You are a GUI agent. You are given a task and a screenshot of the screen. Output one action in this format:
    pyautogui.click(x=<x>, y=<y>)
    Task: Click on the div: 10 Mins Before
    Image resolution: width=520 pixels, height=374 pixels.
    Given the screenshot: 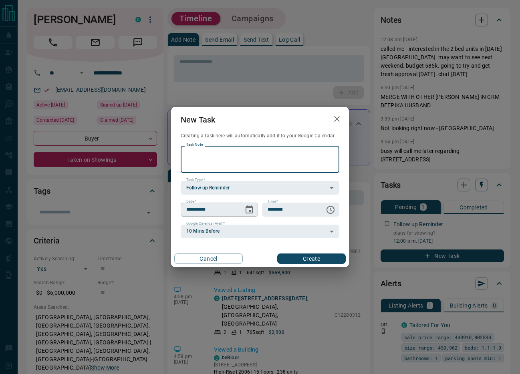 What is the action you would take?
    pyautogui.click(x=260, y=232)
    